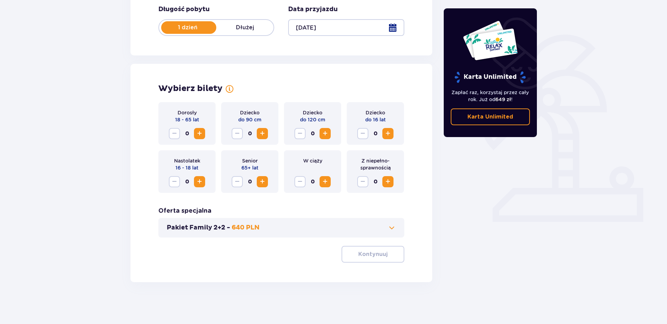 This screenshot has width=667, height=324. I want to click on p: W ciąży, so click(313, 161).